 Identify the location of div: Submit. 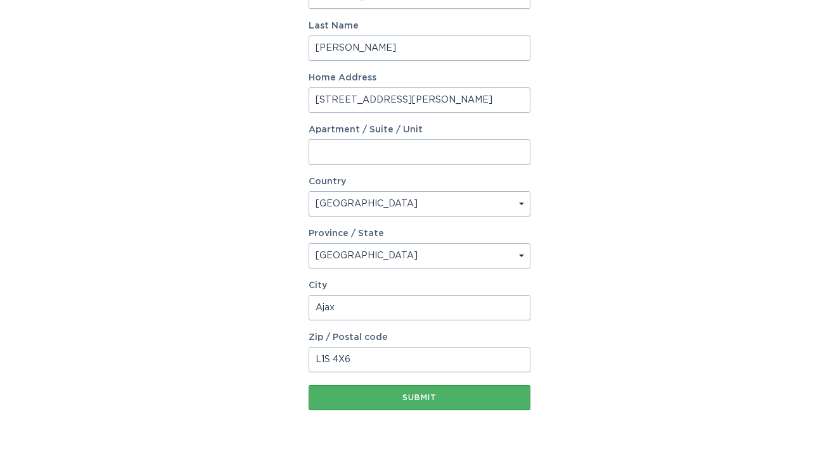
(419, 398).